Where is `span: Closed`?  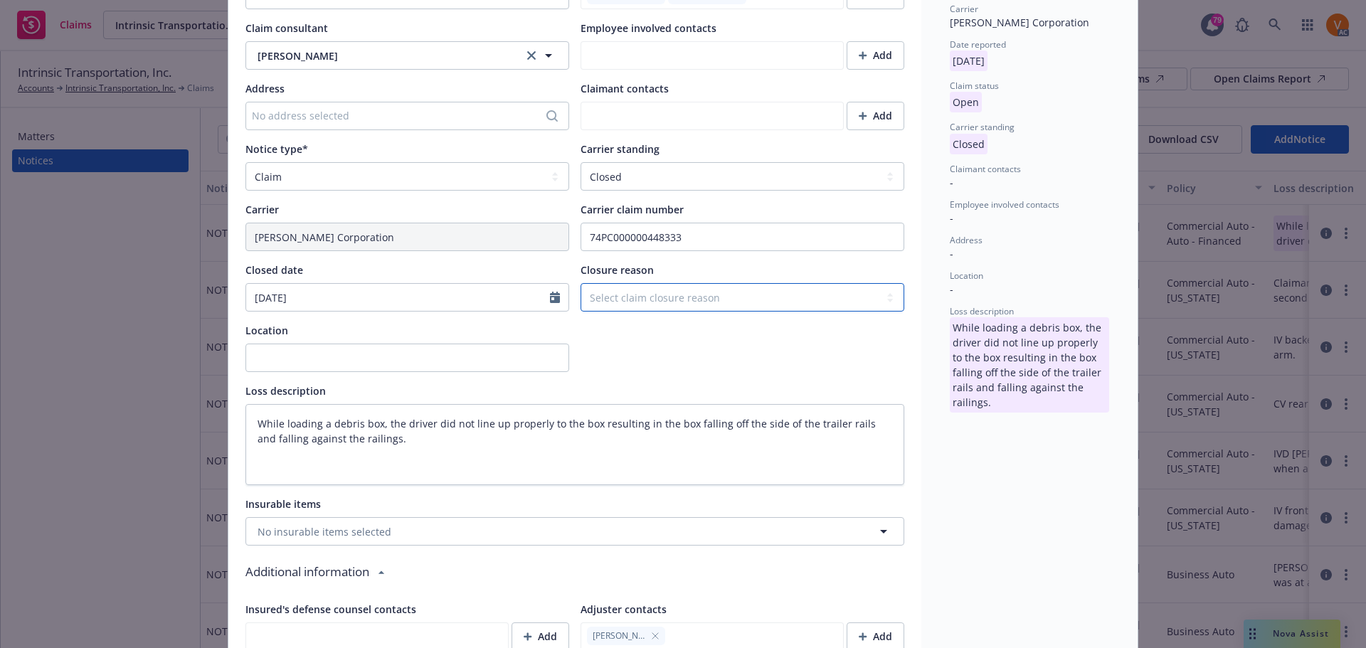 span: Closed is located at coordinates (968, 144).